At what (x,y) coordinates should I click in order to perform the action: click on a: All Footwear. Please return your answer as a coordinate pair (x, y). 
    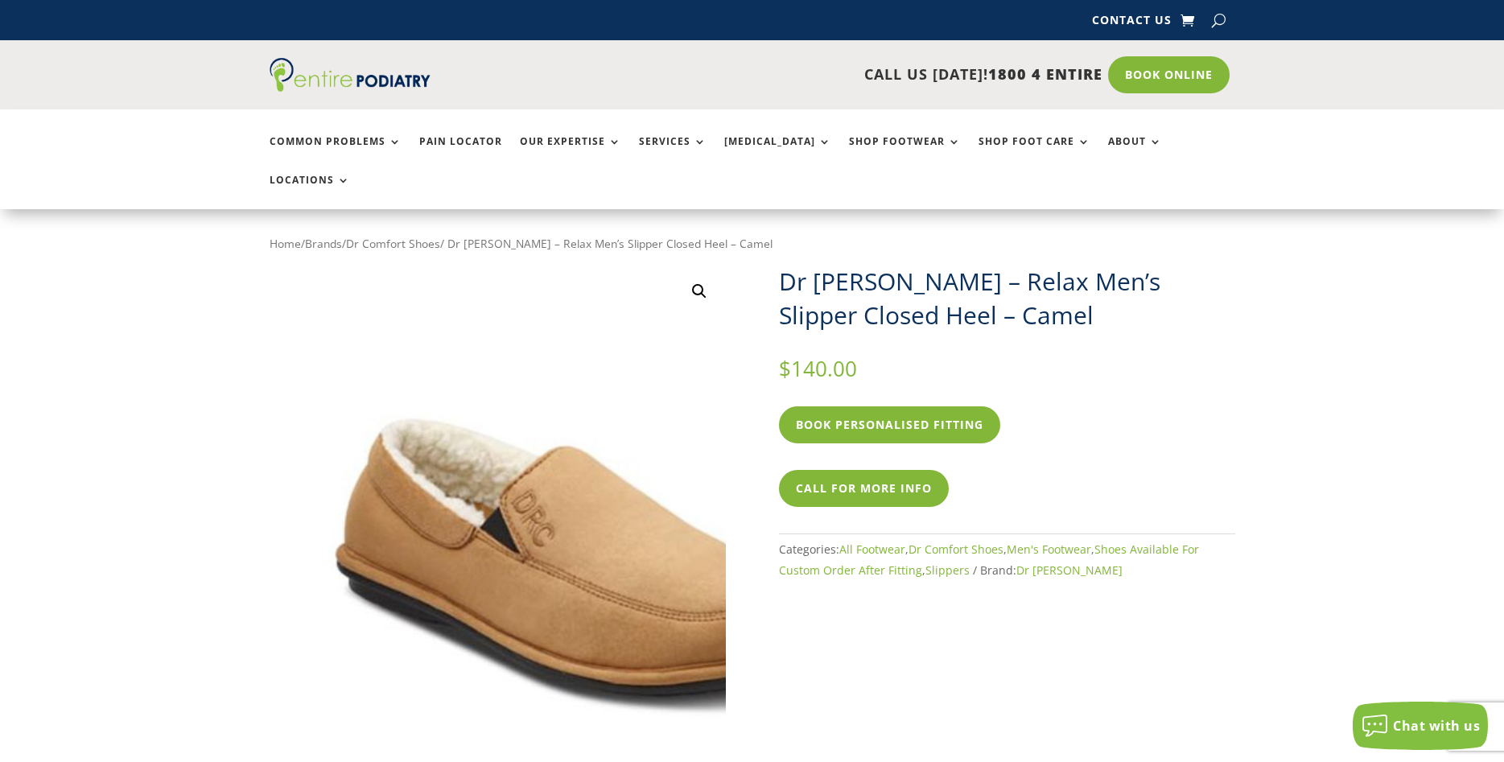
    Looking at the image, I should click on (872, 549).